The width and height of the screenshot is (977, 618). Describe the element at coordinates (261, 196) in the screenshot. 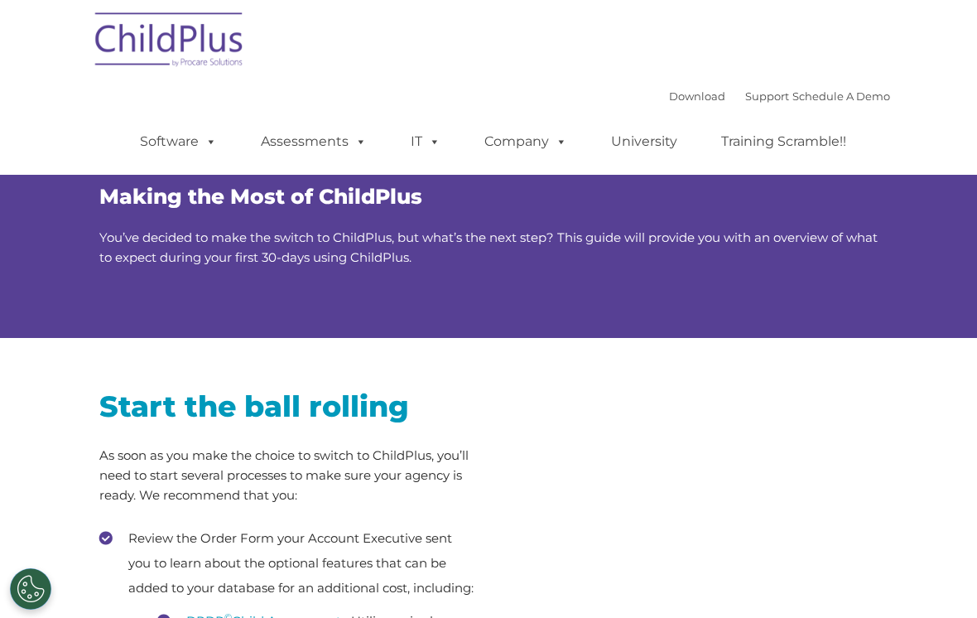

I see `span: Making the Most of ChildPlus` at that location.